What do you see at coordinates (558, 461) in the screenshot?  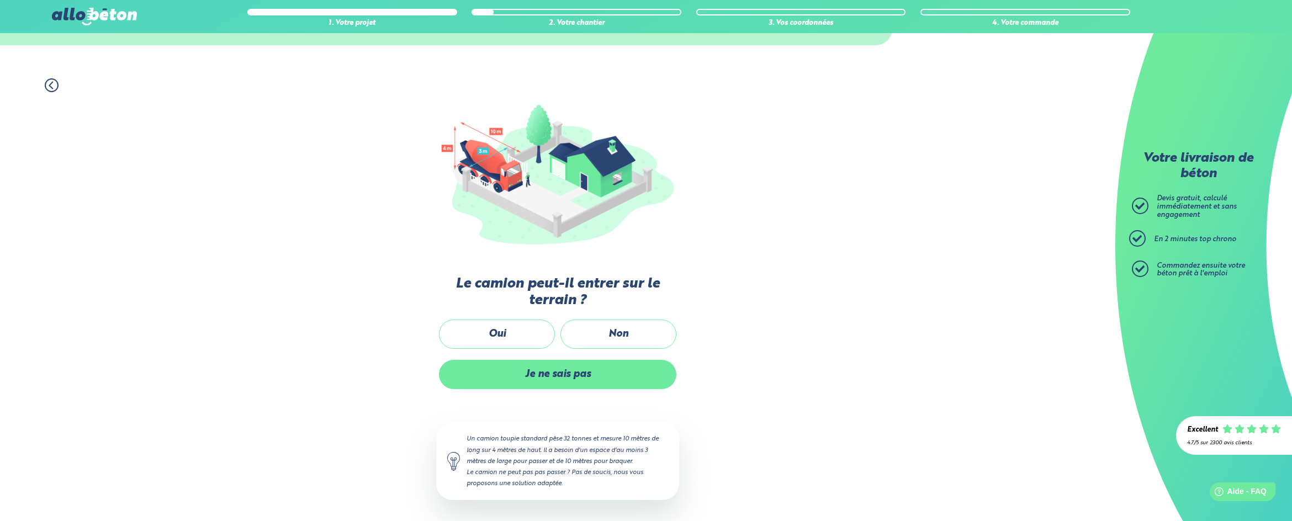 I see `div: Un camion toupie standard pèse 32 tonnes et mesure 10 mètres de long sur 4 mètres de haut. Il a b...` at bounding box center [558, 461].